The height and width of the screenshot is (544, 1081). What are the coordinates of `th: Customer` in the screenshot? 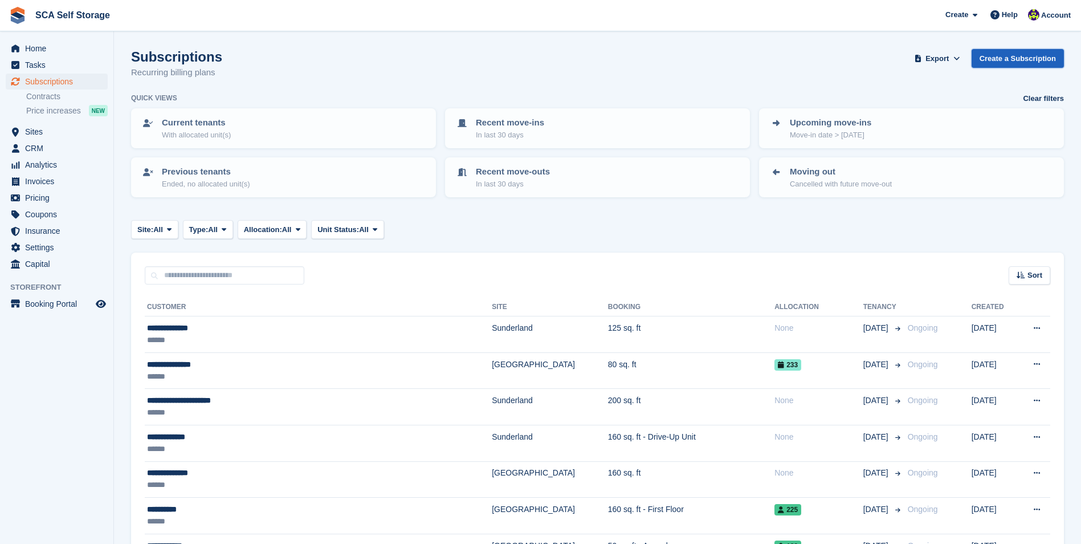 It's located at (318, 307).